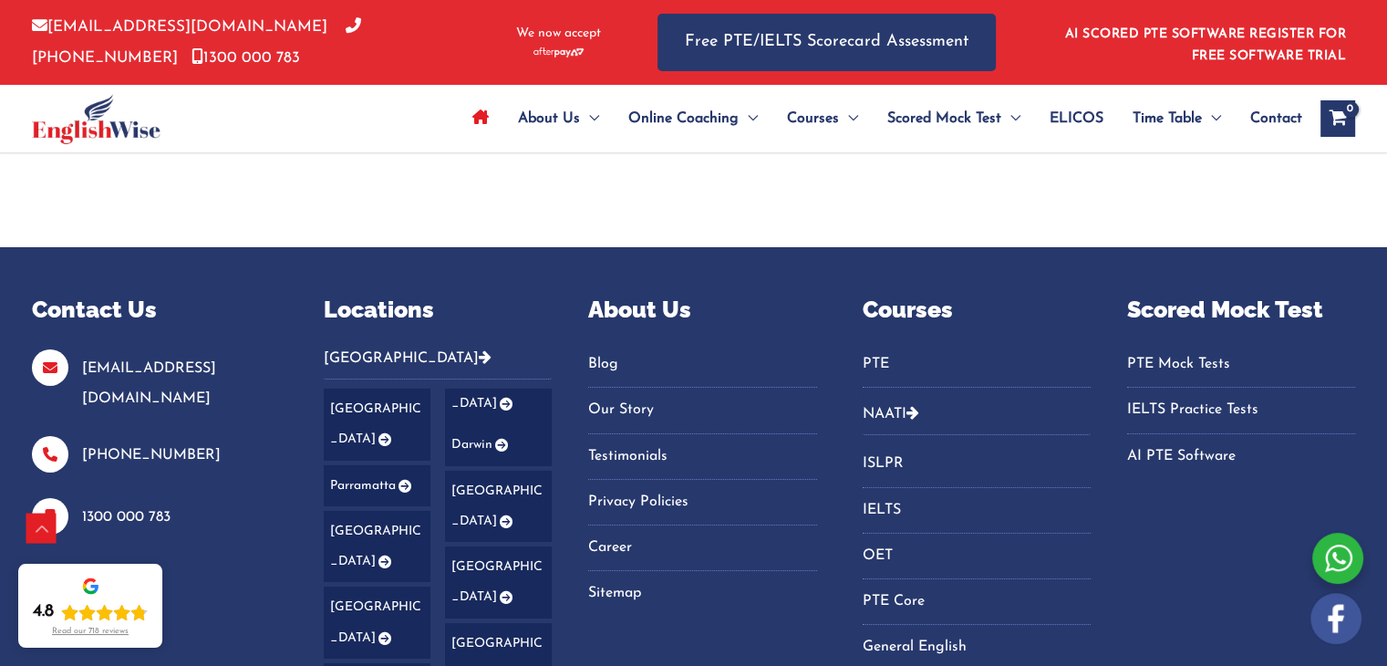 The width and height of the screenshot is (1387, 666). I want to click on a: IELTS Practice Tests, so click(1241, 410).